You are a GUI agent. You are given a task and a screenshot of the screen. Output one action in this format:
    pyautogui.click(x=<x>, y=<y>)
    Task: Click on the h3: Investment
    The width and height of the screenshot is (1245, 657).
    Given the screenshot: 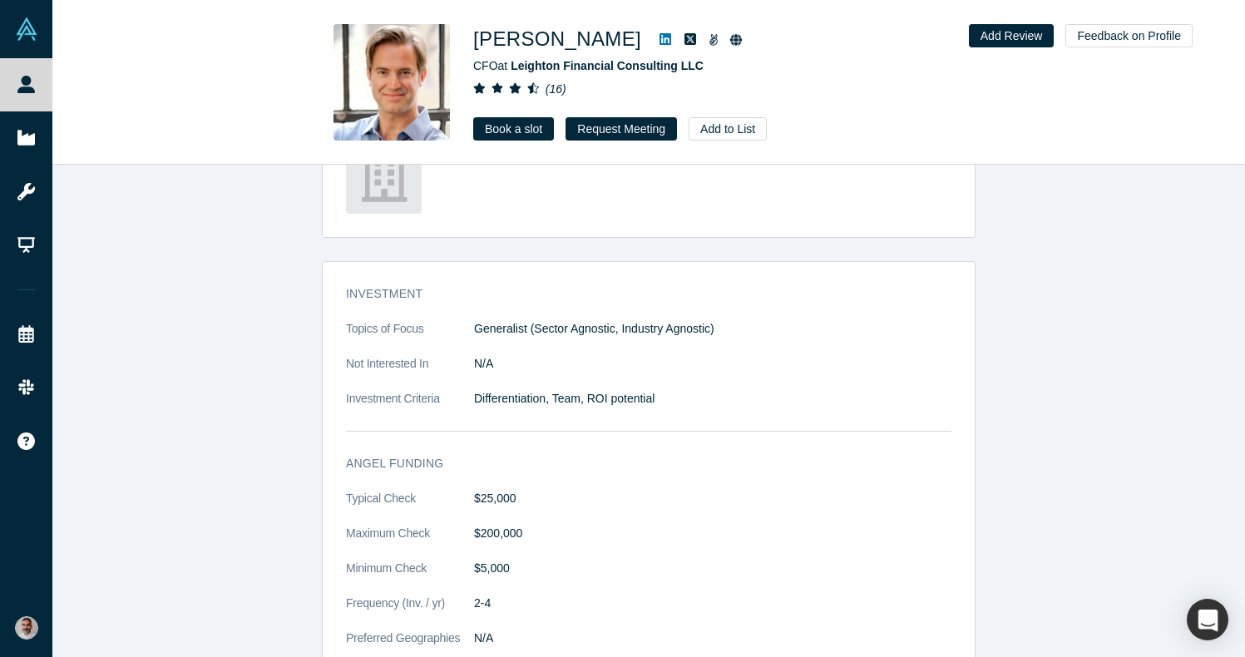 What is the action you would take?
    pyautogui.click(x=637, y=294)
    